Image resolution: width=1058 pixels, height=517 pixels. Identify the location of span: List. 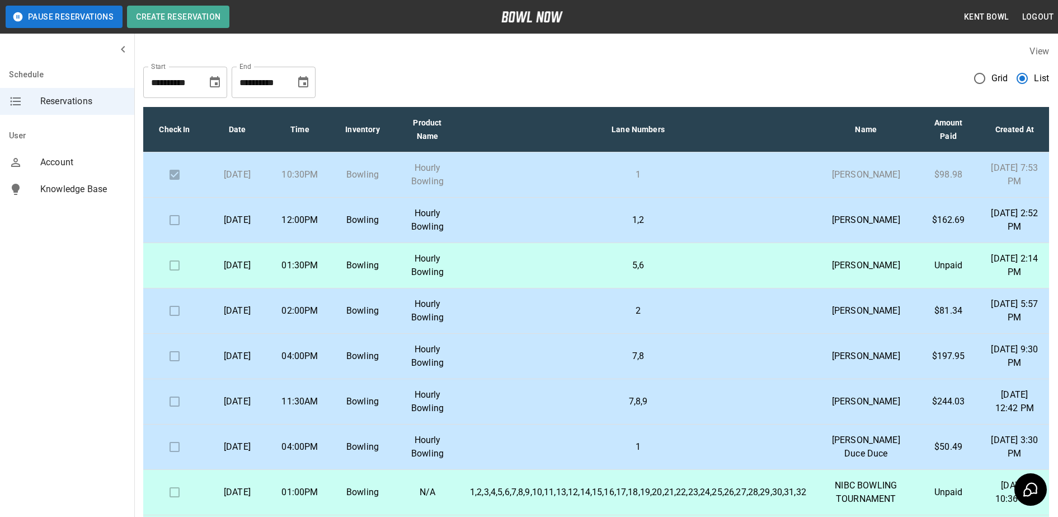
(1042, 78).